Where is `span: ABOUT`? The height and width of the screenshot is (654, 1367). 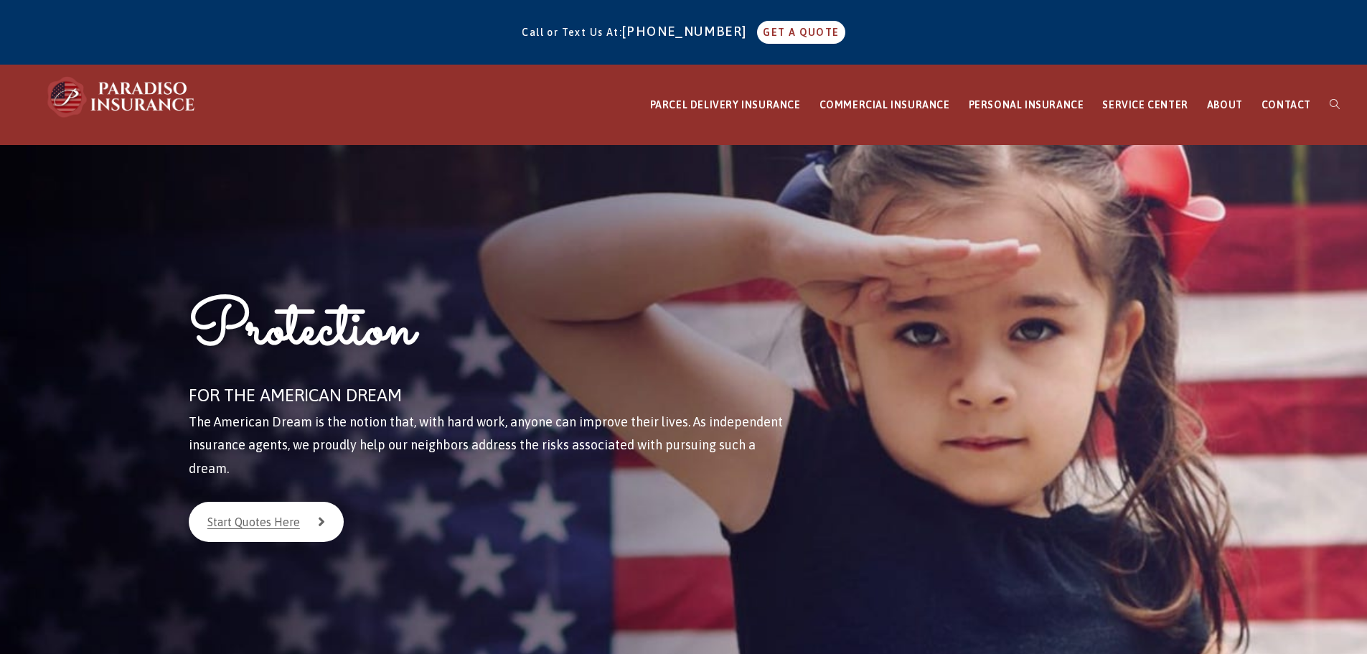
span: ABOUT is located at coordinates (1225, 105).